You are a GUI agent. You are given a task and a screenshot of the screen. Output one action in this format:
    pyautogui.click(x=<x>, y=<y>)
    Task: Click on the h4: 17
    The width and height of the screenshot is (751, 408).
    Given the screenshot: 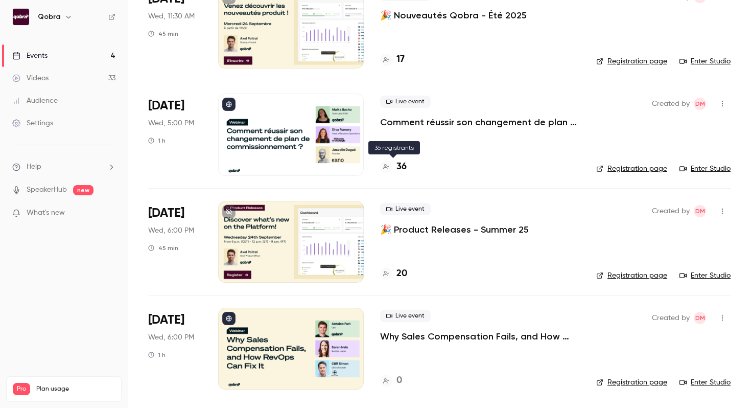 What is the action you would take?
    pyautogui.click(x=400, y=59)
    